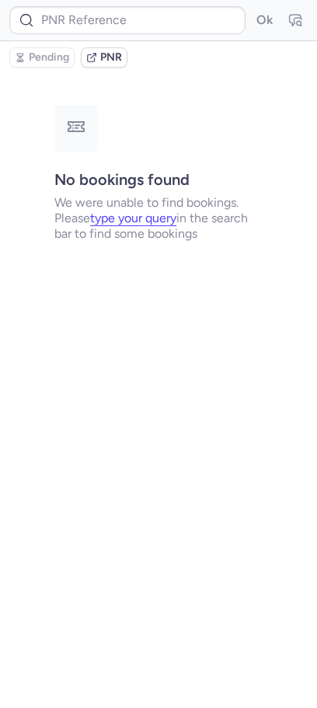 This screenshot has width=317, height=708. Describe the element at coordinates (264, 20) in the screenshot. I see `button: Ok` at that location.